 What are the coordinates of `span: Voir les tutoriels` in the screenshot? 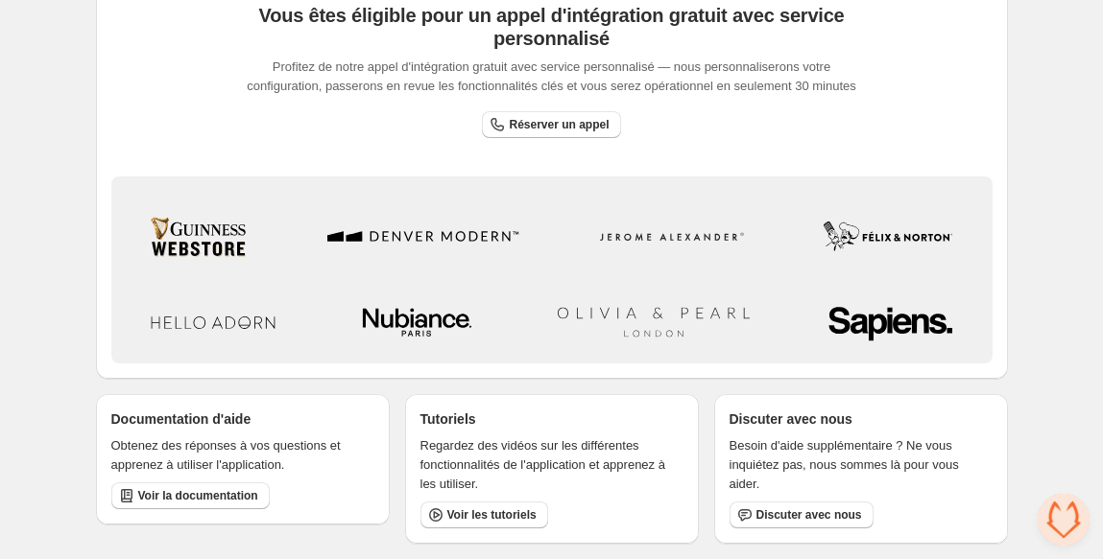 It's located at (491, 515).